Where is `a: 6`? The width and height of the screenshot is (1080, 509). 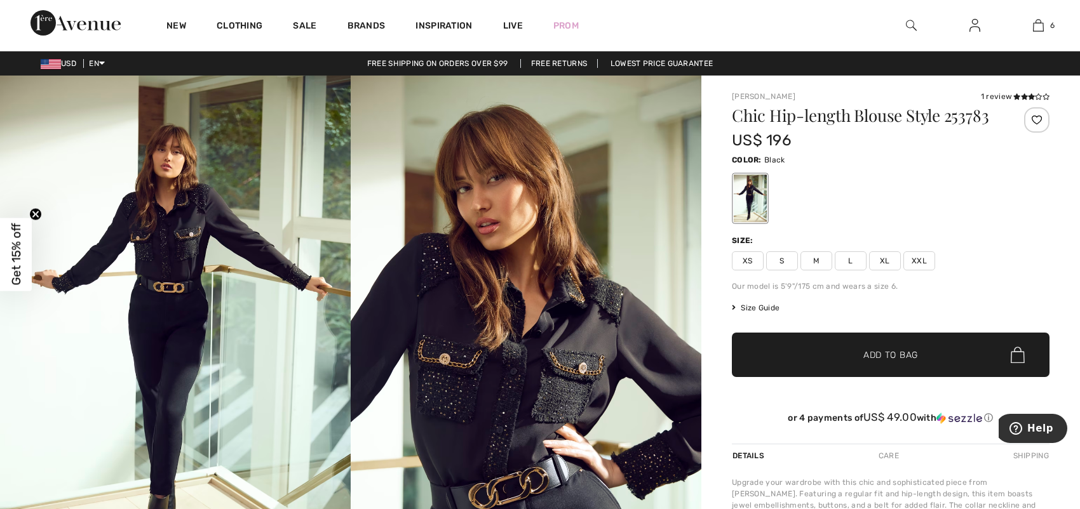
a: 6 is located at coordinates (1038, 25).